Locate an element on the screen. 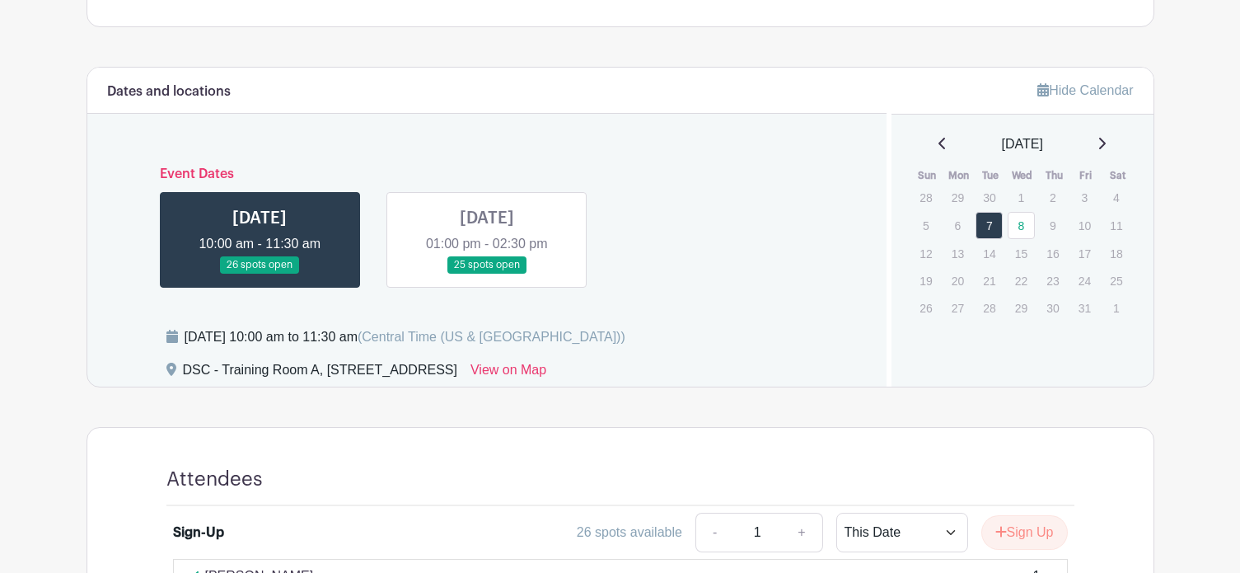 This screenshot has height=573, width=1240. a: Hide Calendar is located at coordinates (1086, 90).